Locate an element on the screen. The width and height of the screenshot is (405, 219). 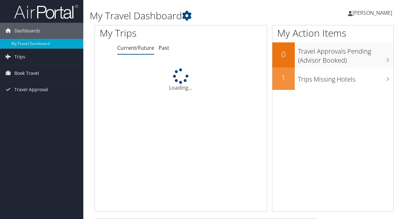
span: Trips is located at coordinates (20, 57).